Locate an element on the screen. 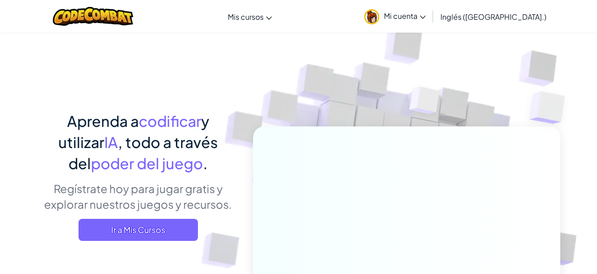  img: CodeCombat logo is located at coordinates (93, 16).